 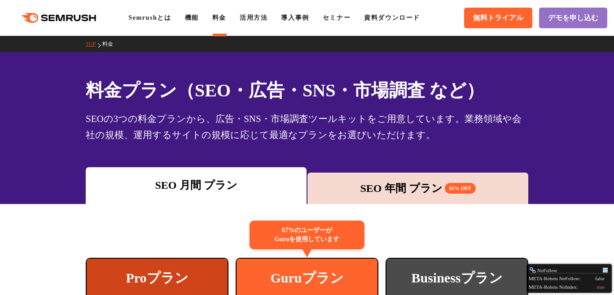 I want to click on div: false, so click(x=600, y=279).